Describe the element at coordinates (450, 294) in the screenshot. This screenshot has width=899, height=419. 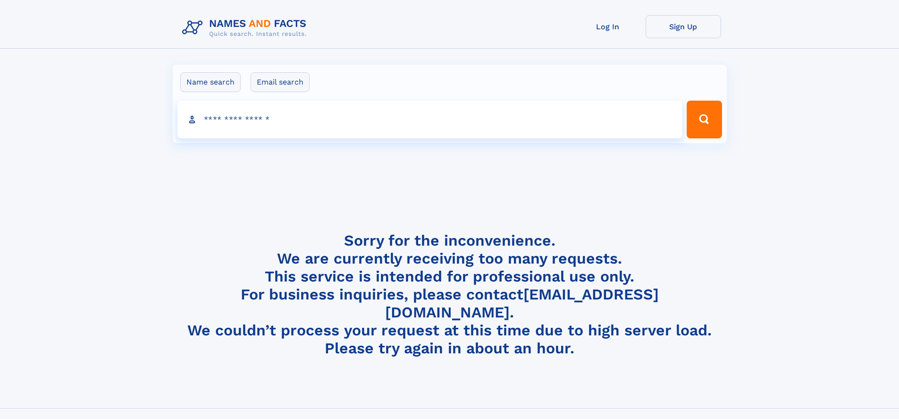
I see `h4: Sorry for the inconvenience. We are currently receiving too many requests. This service is intend...` at that location.